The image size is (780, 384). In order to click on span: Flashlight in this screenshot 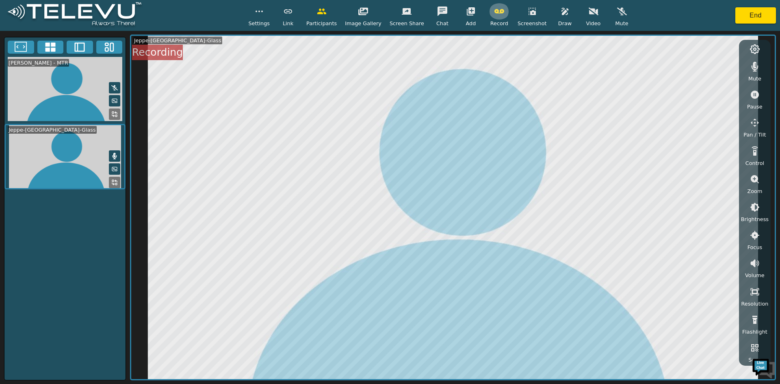, I will do `click(755, 331)`.